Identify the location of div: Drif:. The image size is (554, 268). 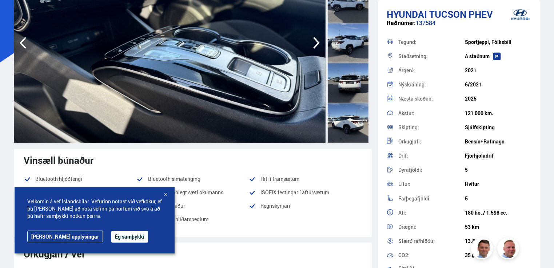
(431, 156).